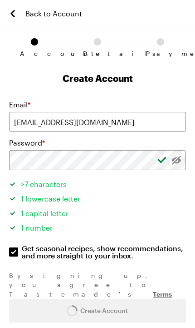 This screenshot has width=195, height=328. What do you see at coordinates (50, 198) in the screenshot?
I see `span: 1 lowercase letter` at bounding box center [50, 198].